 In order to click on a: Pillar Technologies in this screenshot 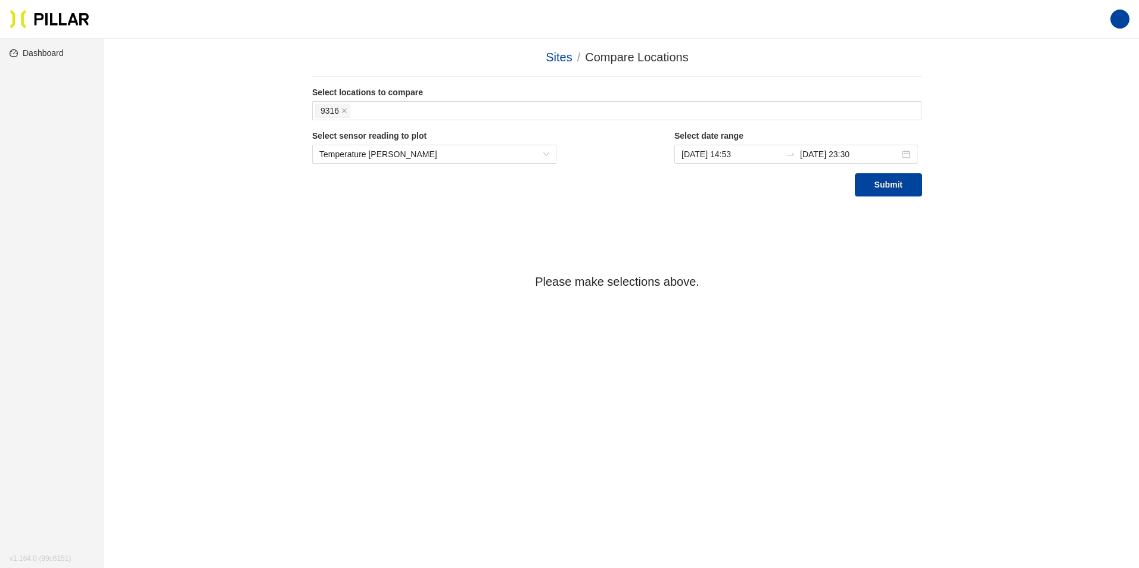, I will do `click(49, 19)`.